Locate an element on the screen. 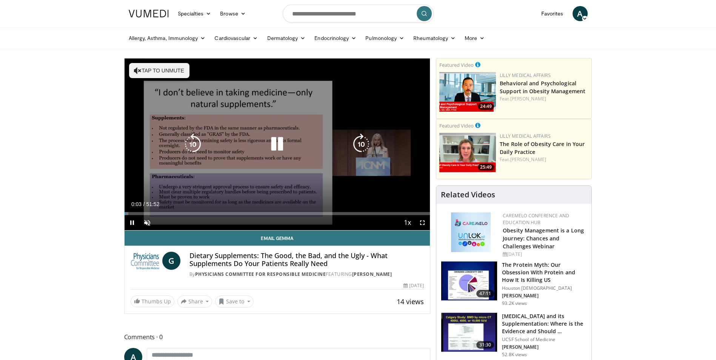 The width and height of the screenshot is (716, 360). a: CaReMeLO Conference and Education Hub is located at coordinates (536, 219).